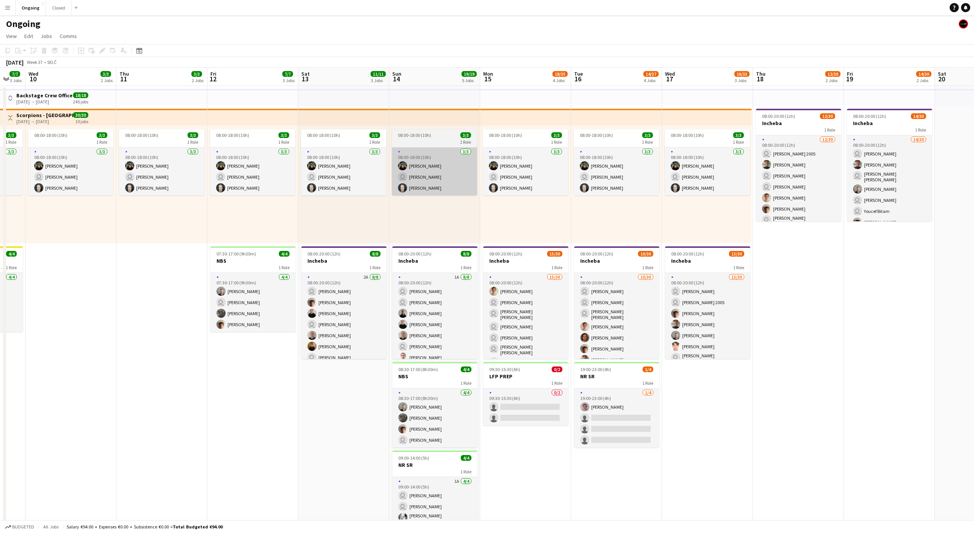  What do you see at coordinates (29, 36) in the screenshot?
I see `a: Edit` at bounding box center [29, 36].